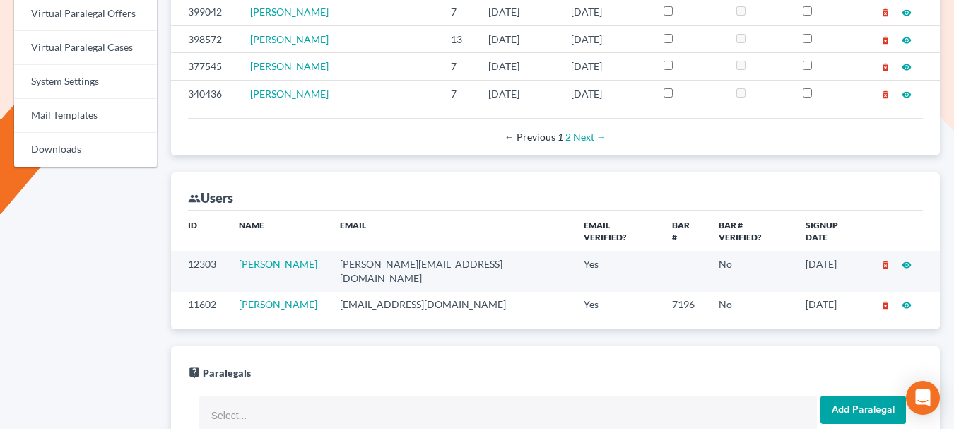 The width and height of the screenshot is (954, 429). I want to click on th: Email, so click(450, 230).